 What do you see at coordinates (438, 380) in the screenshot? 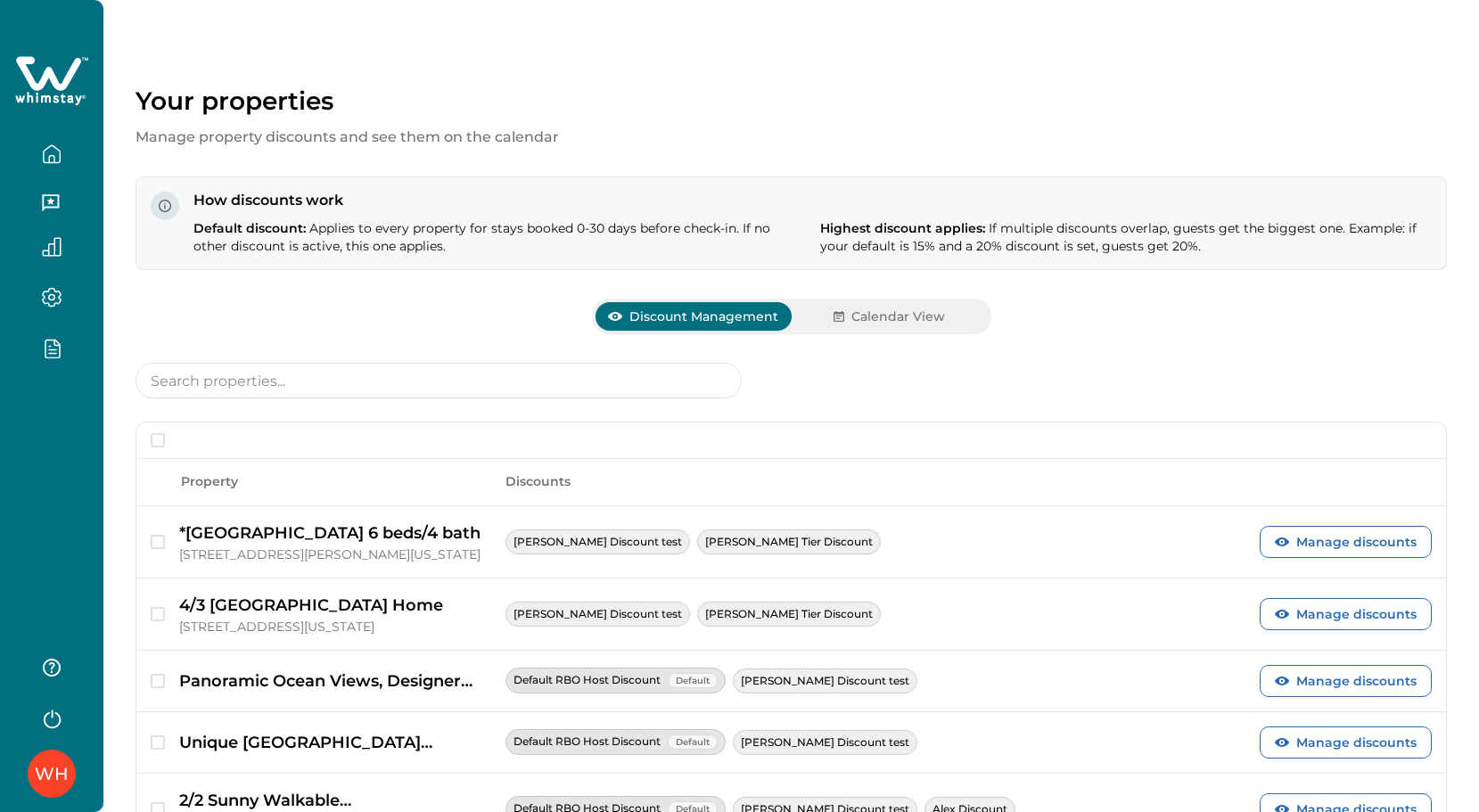
I see `input: Search properties...` at bounding box center [438, 380].